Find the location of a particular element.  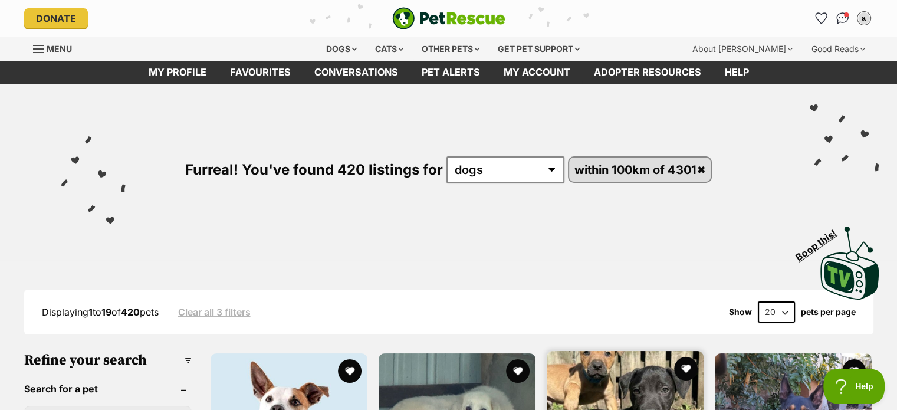

label: pets per page is located at coordinates (828, 312).